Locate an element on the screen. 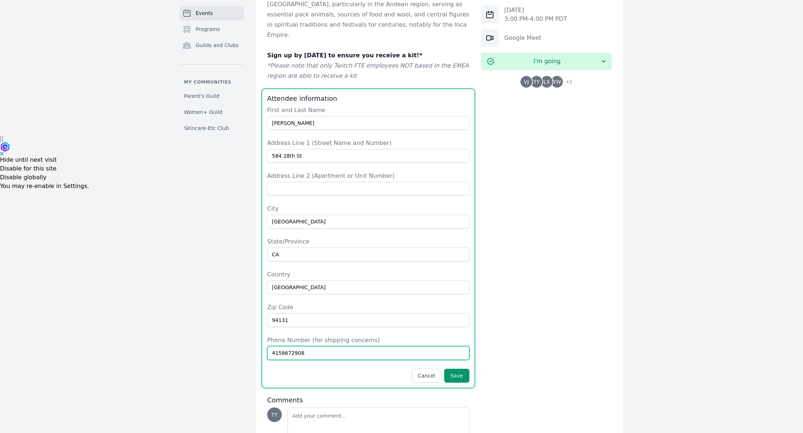 Image resolution: width=803 pixels, height=433 pixels. button: Save is located at coordinates (457, 376).